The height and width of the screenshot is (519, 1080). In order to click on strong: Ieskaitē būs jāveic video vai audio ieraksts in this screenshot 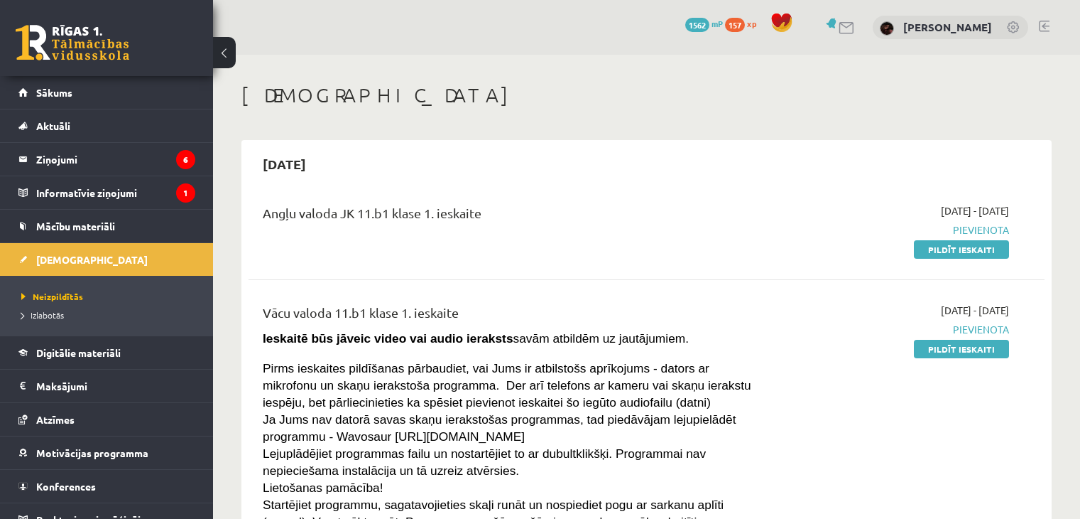, I will do `click(388, 338)`.